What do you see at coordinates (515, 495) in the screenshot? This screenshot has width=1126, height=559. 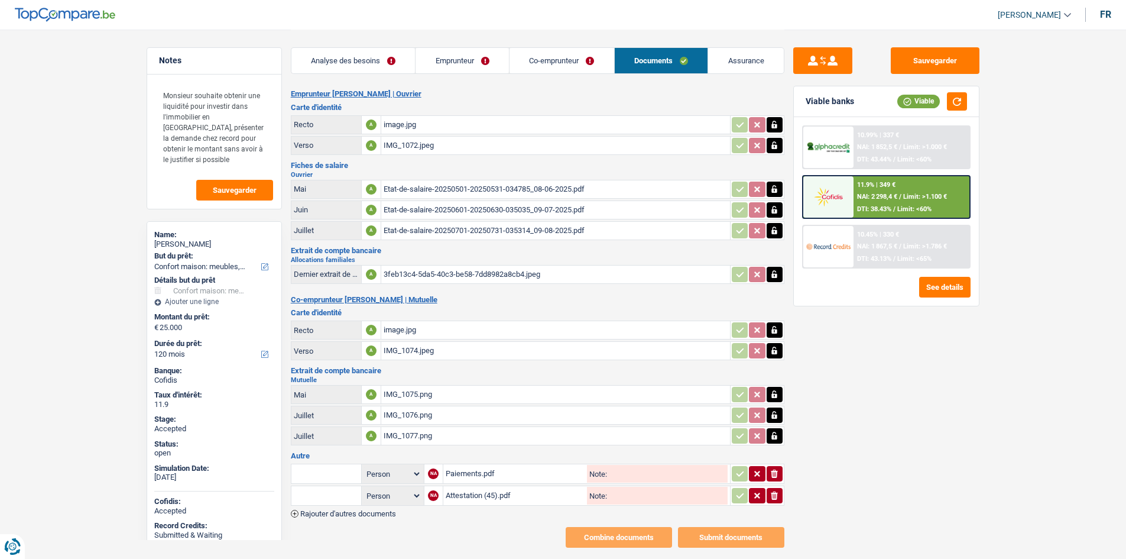 I see `div: Attestation (45).pdf` at bounding box center [515, 495].